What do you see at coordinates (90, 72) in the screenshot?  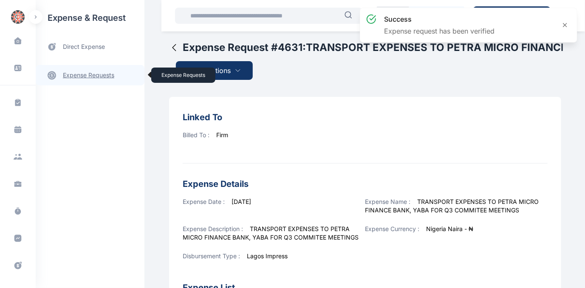 I see `div: expense requestsexpense requests` at bounding box center [90, 72].